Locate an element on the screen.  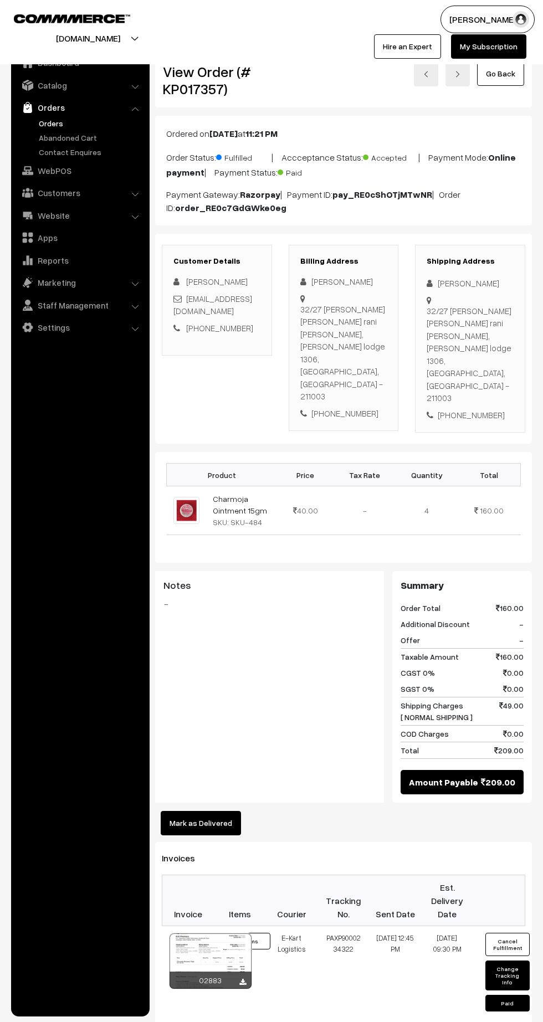
span: CGST 0% is located at coordinates (418, 672).